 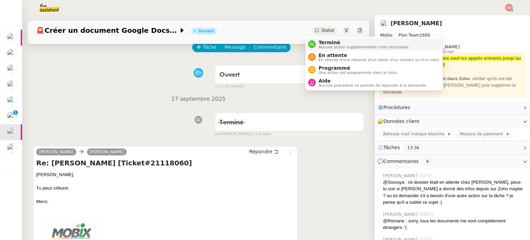 What do you see at coordinates (206, 31) in the screenshot?
I see `div: Ouvert` at bounding box center [206, 31].